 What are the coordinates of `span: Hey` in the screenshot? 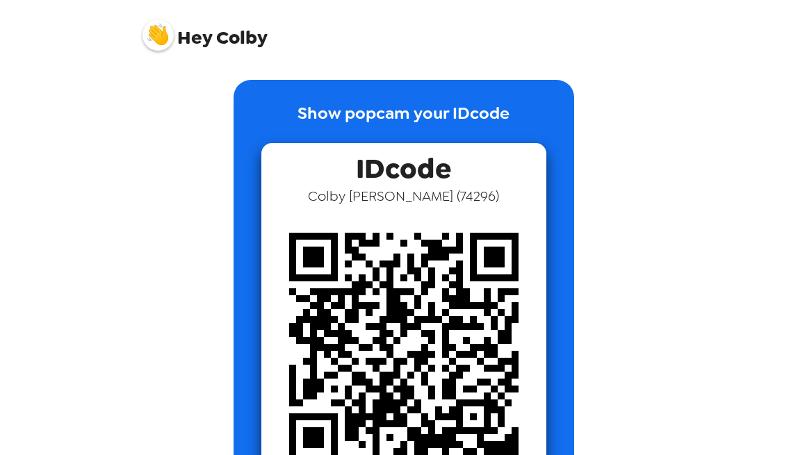 It's located at (195, 38).